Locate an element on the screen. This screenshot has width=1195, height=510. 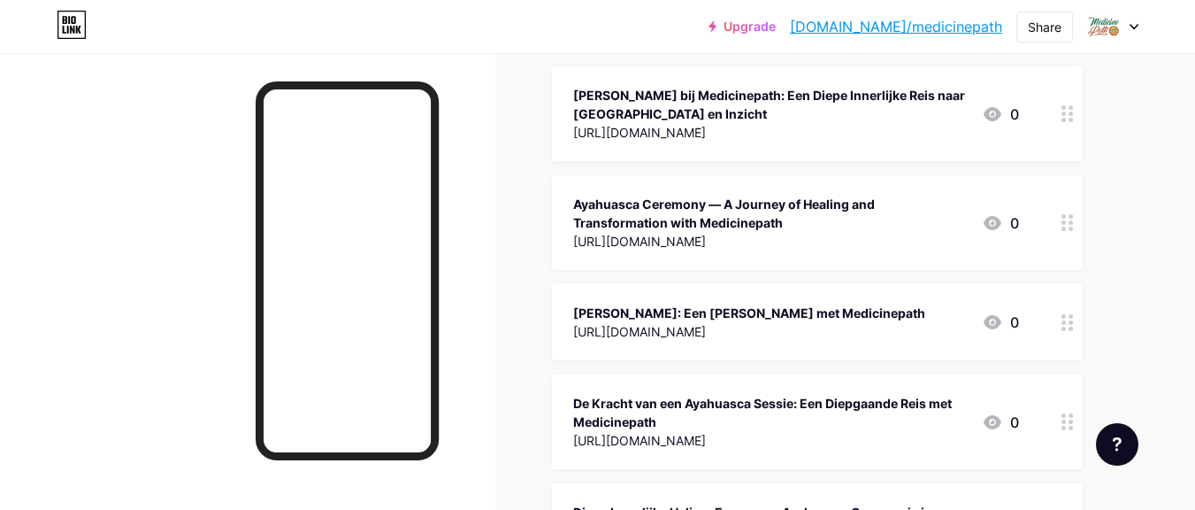
div: Share is located at coordinates (1045, 27).